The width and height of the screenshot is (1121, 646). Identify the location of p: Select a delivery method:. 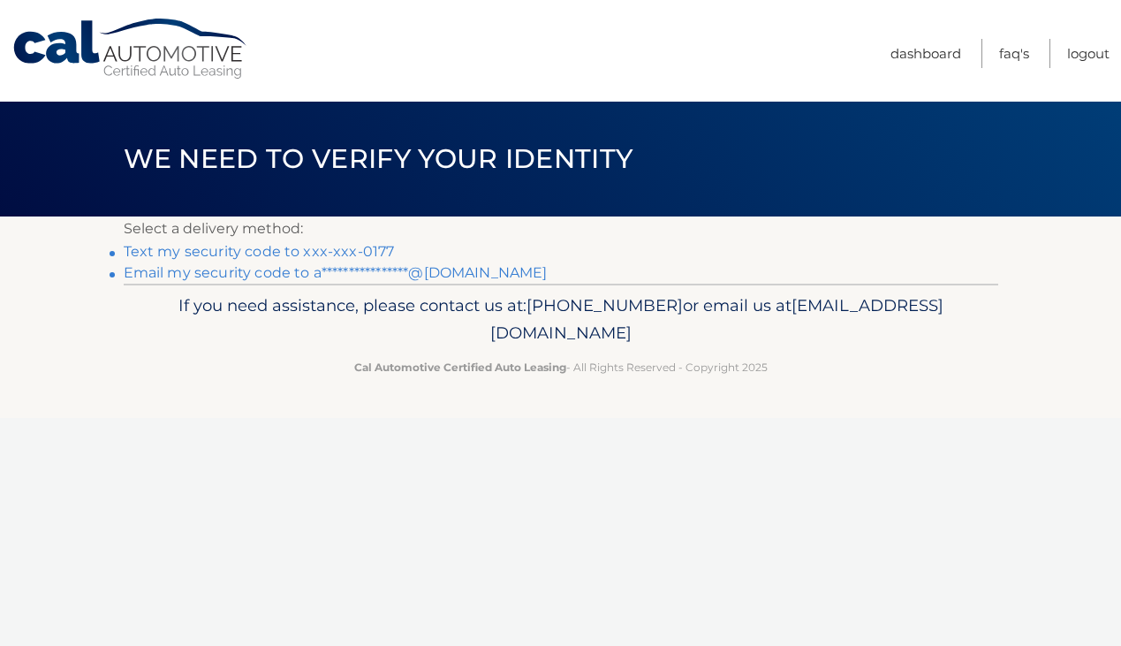
(561, 229).